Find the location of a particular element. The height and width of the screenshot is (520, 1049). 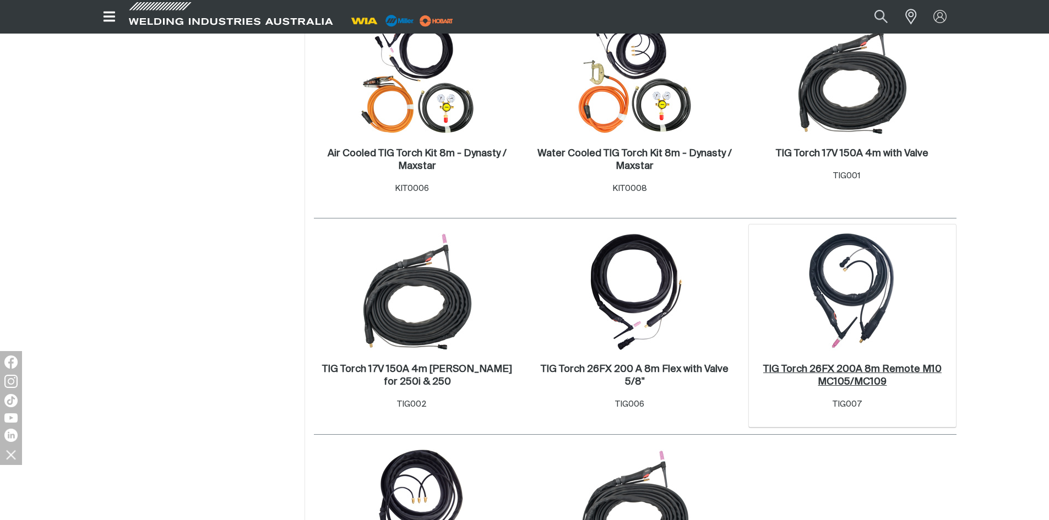

span: KIT0008 is located at coordinates (629, 188).